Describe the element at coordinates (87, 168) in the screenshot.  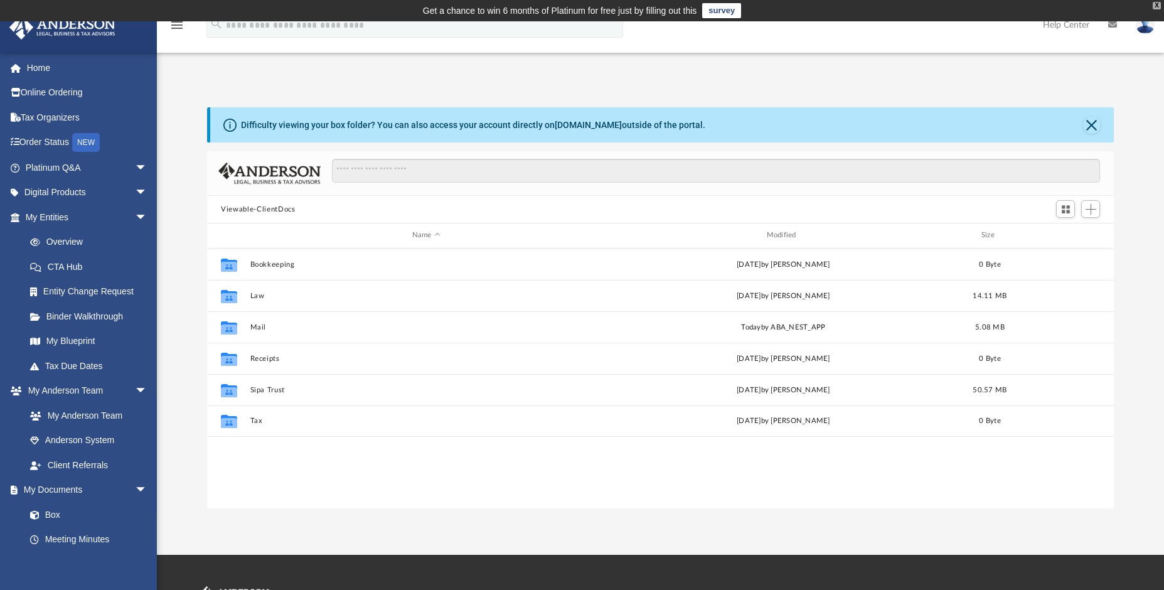
I see `a: Platinum Q&Aarrow_drop_down` at that location.